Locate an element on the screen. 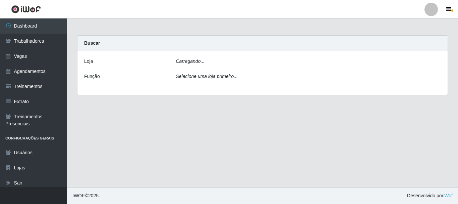  a: iWof is located at coordinates (448, 195).